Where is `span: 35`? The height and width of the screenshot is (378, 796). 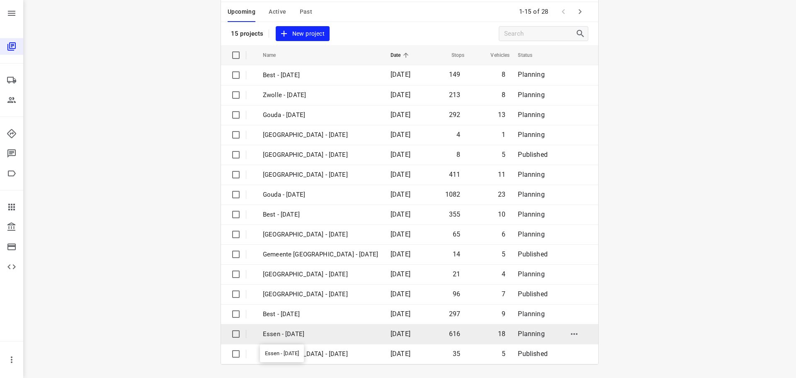
span: 35 is located at coordinates (457, 353).